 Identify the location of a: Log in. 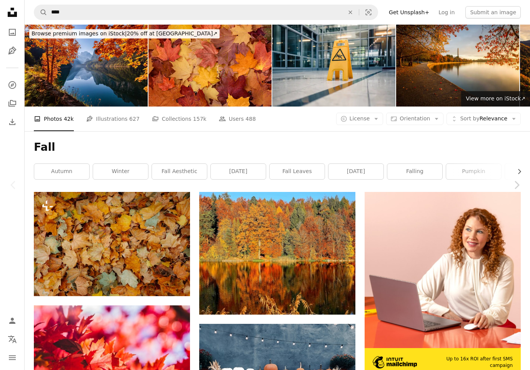
(447, 12).